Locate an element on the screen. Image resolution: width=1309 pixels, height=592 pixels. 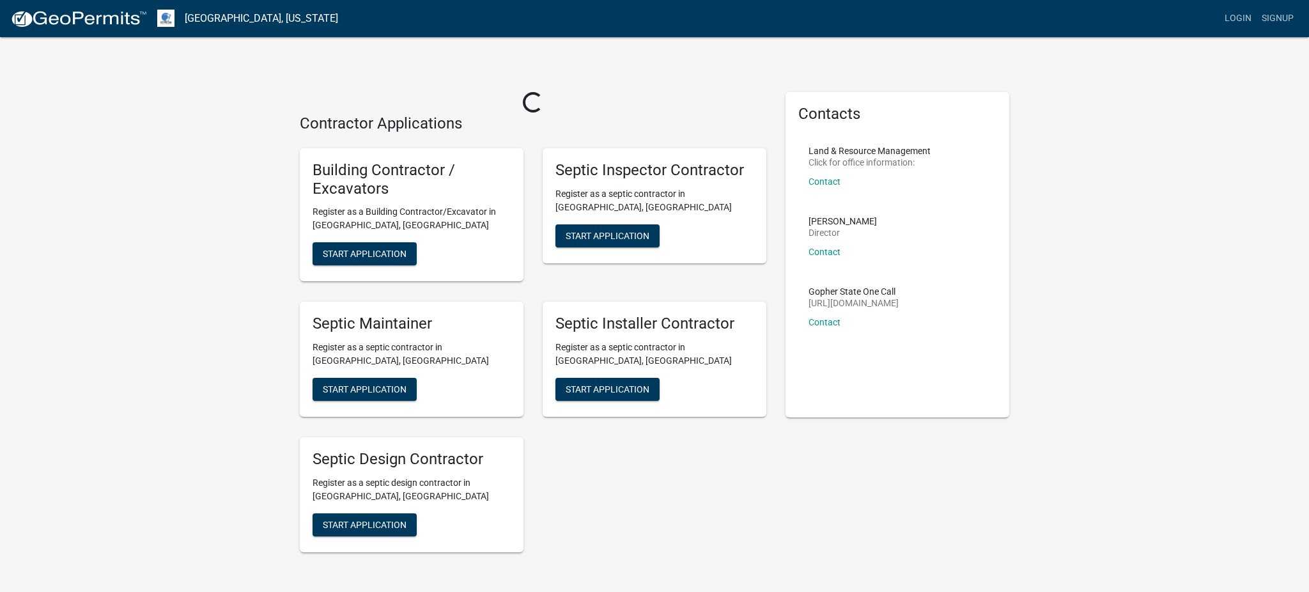
p: Gopher State One Call is located at coordinates (853, 291).